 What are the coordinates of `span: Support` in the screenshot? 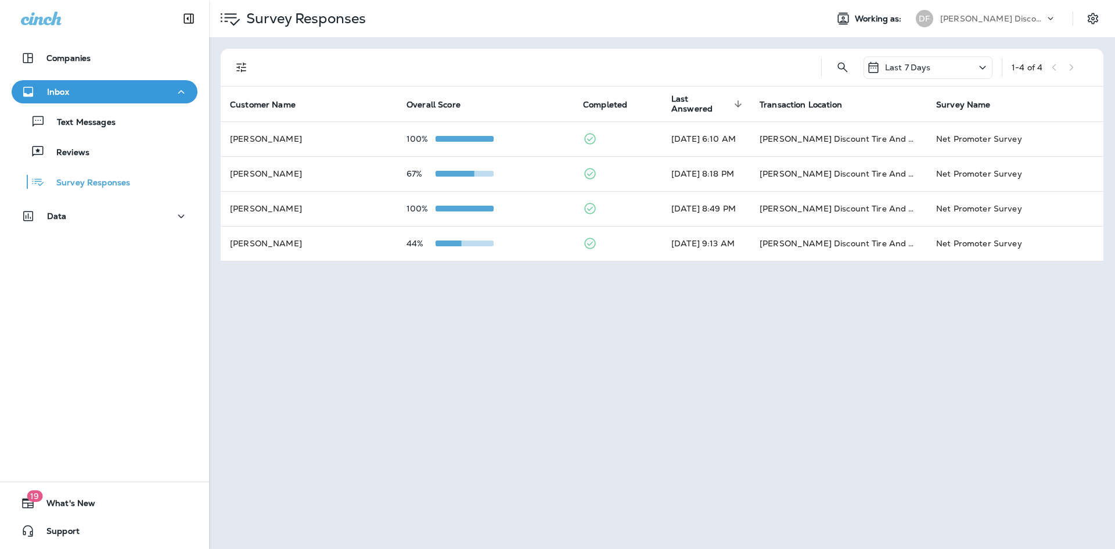 It's located at (57, 533).